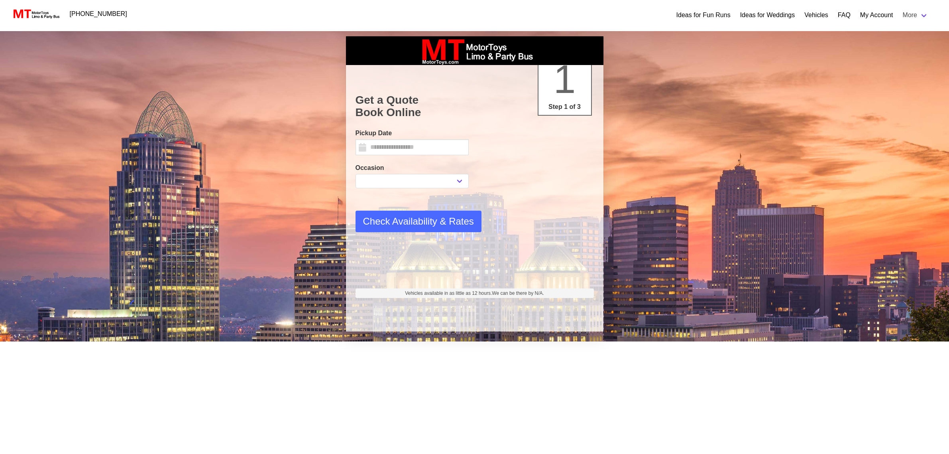 The height and width of the screenshot is (454, 949). What do you see at coordinates (35, 14) in the screenshot?
I see `img: MotorToys Logo` at bounding box center [35, 14].